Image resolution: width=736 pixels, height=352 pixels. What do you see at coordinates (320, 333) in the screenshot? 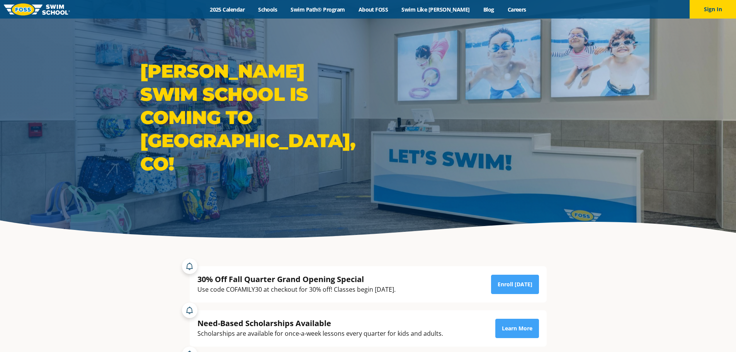
I see `div: Scholarships are available for once-a-week lessons every quarter for kids and adults.` at bounding box center [320, 333].